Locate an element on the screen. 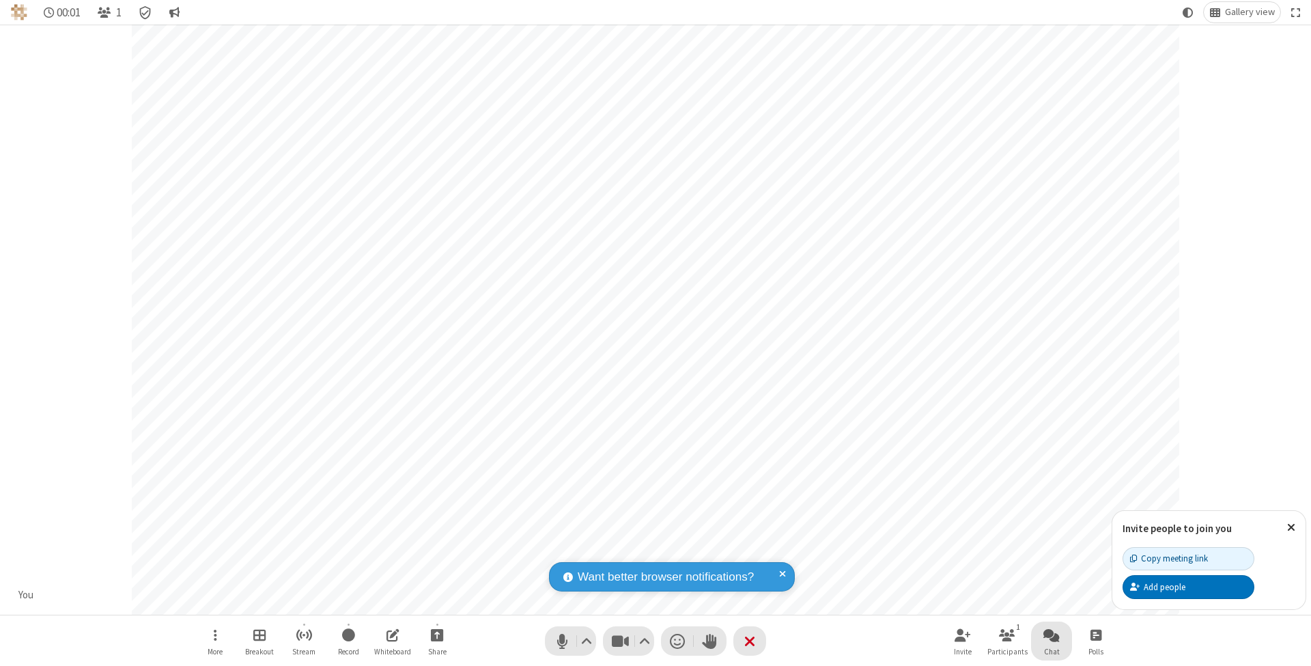 The width and height of the screenshot is (1311, 666). span: Participants is located at coordinates (1007, 651).